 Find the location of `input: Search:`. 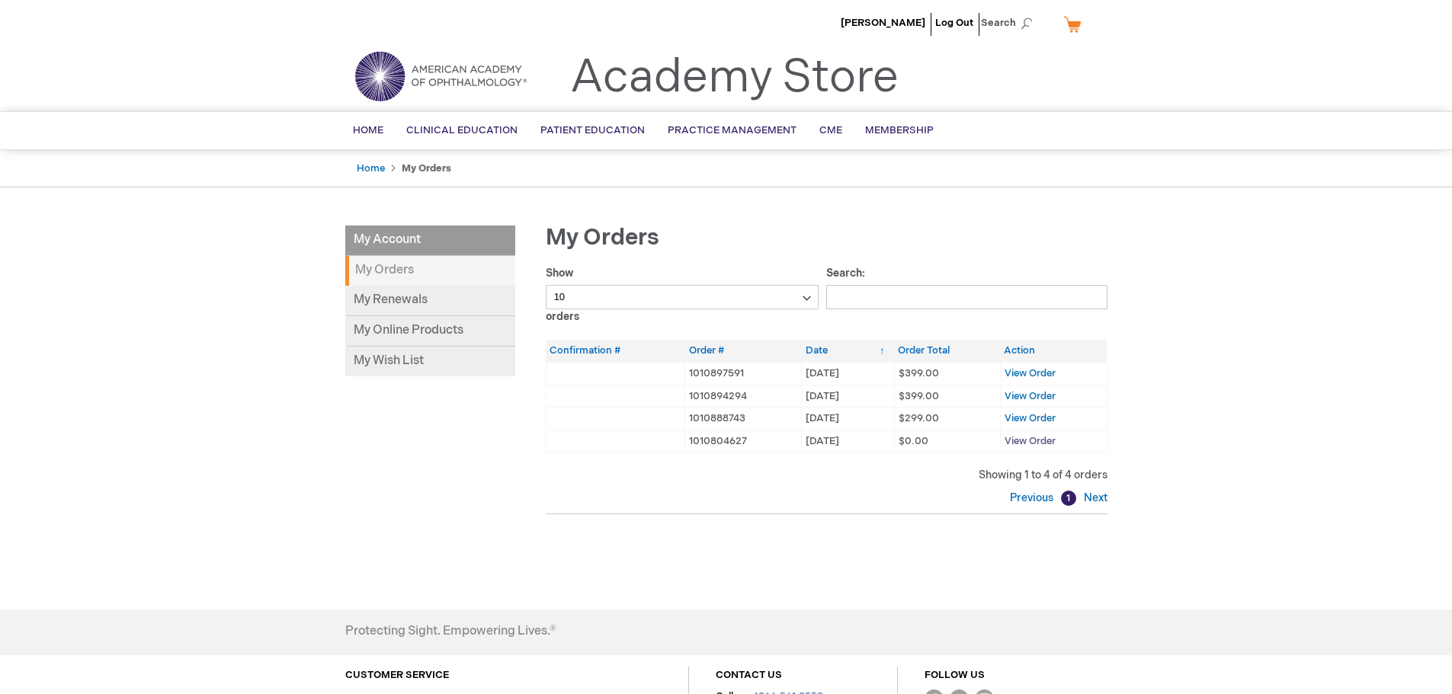

input: Search: is located at coordinates (966, 297).